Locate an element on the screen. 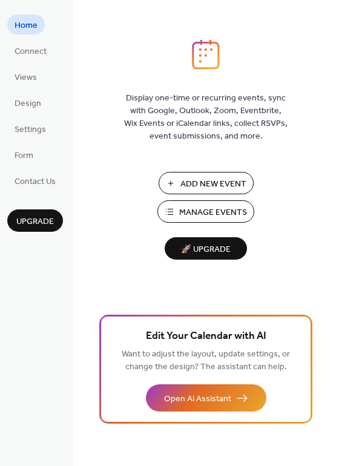 The height and width of the screenshot is (466, 339). a: Views is located at coordinates (25, 76).